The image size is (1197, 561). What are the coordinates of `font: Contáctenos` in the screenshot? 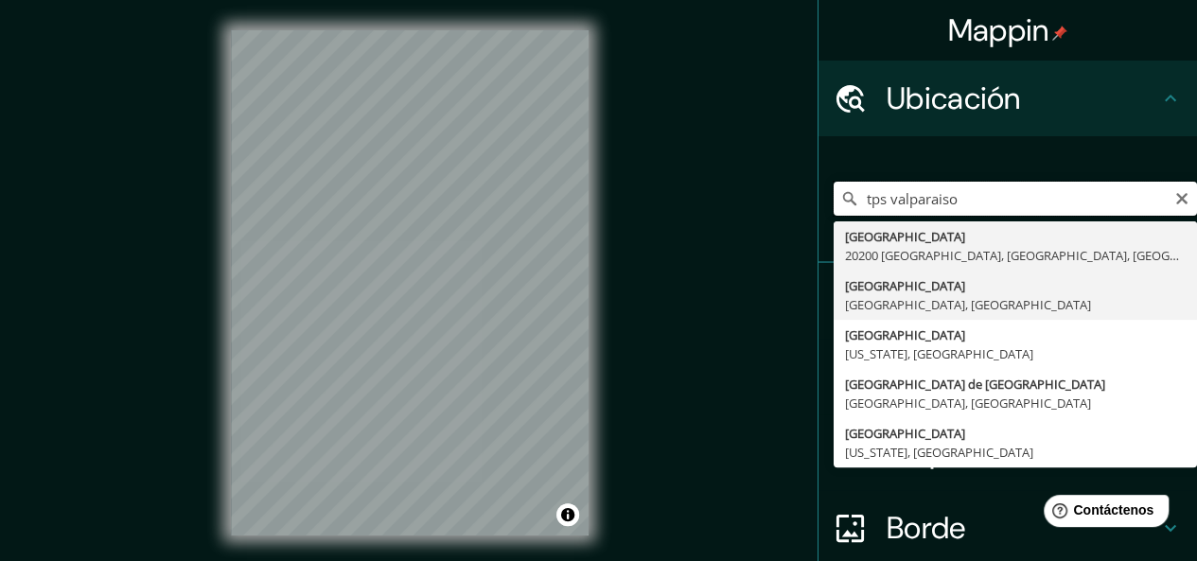 It's located at (84, 23).